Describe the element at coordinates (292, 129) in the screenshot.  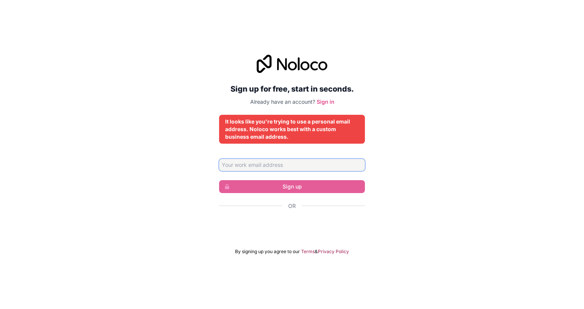
I see `div: It looks like you're trying to use a personal email address. Noloco works best with a custom busi...` at that location.